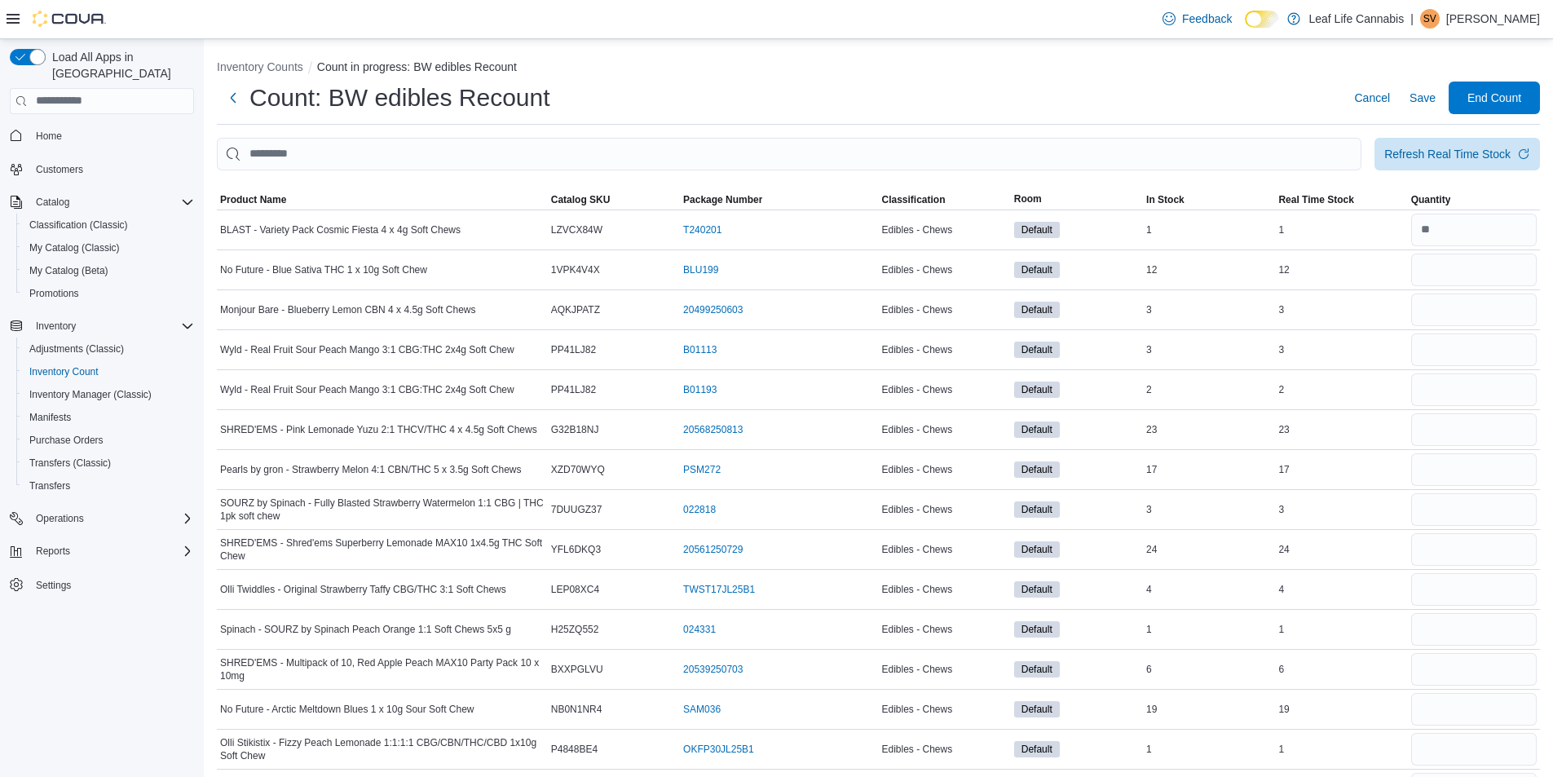  Describe the element at coordinates (54, 293) in the screenshot. I see `span: Promotions` at that location.